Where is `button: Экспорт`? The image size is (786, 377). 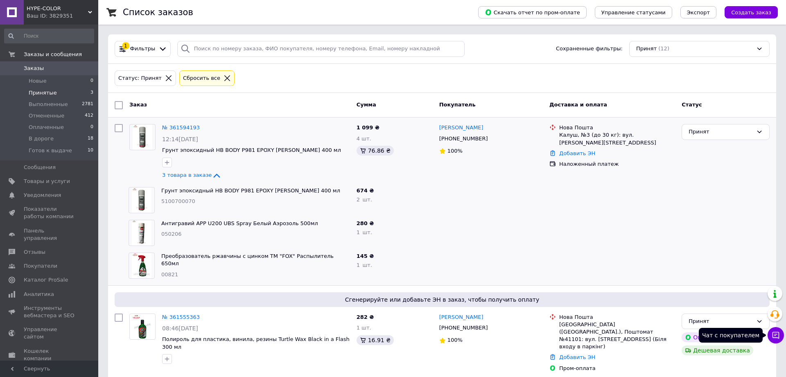 button: Экспорт is located at coordinates (698, 12).